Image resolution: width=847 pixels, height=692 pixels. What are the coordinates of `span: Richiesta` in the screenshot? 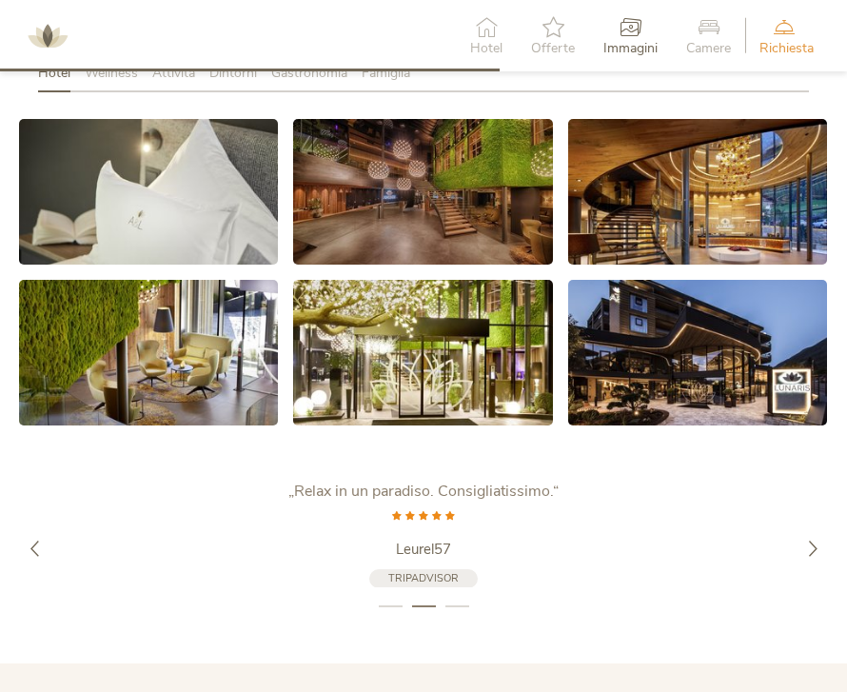 It's located at (787, 49).